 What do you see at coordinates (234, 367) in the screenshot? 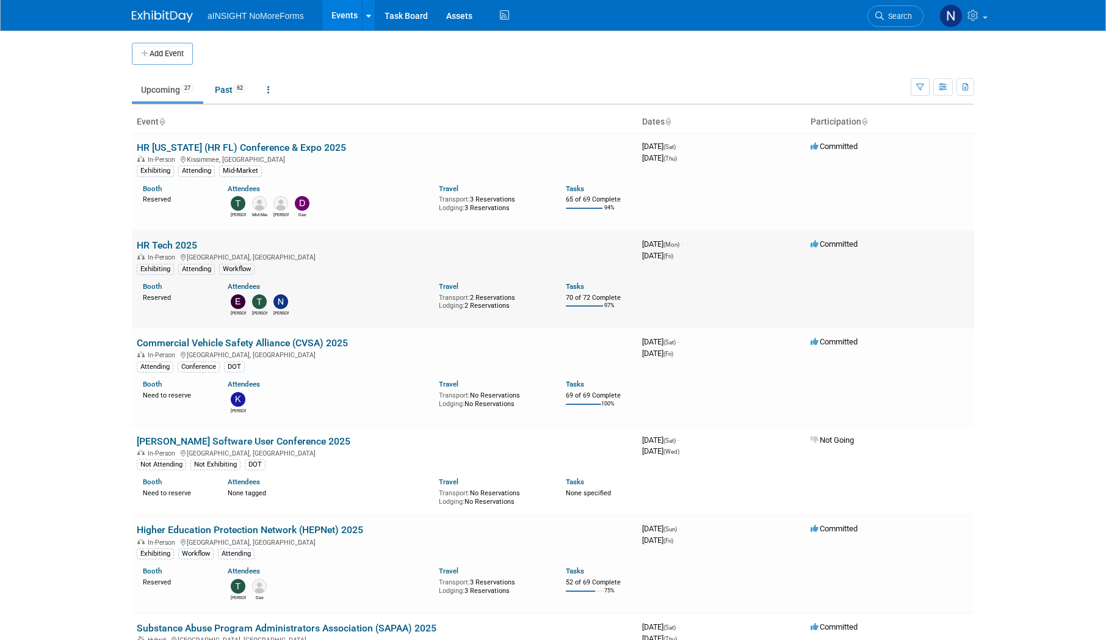
I see `div: DOT` at bounding box center [234, 367].